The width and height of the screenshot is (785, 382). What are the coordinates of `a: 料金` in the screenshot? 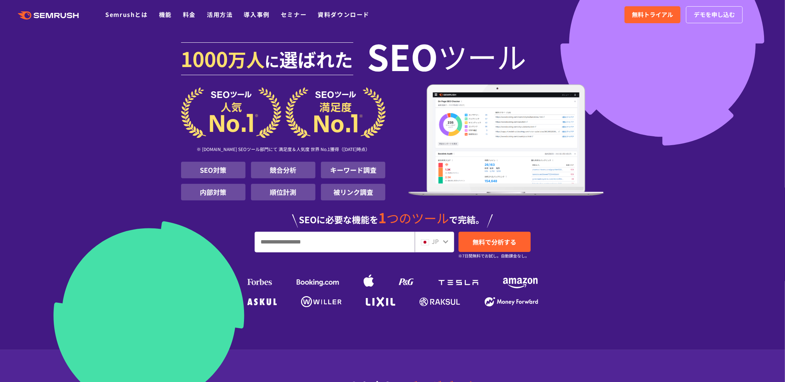 It's located at (189, 14).